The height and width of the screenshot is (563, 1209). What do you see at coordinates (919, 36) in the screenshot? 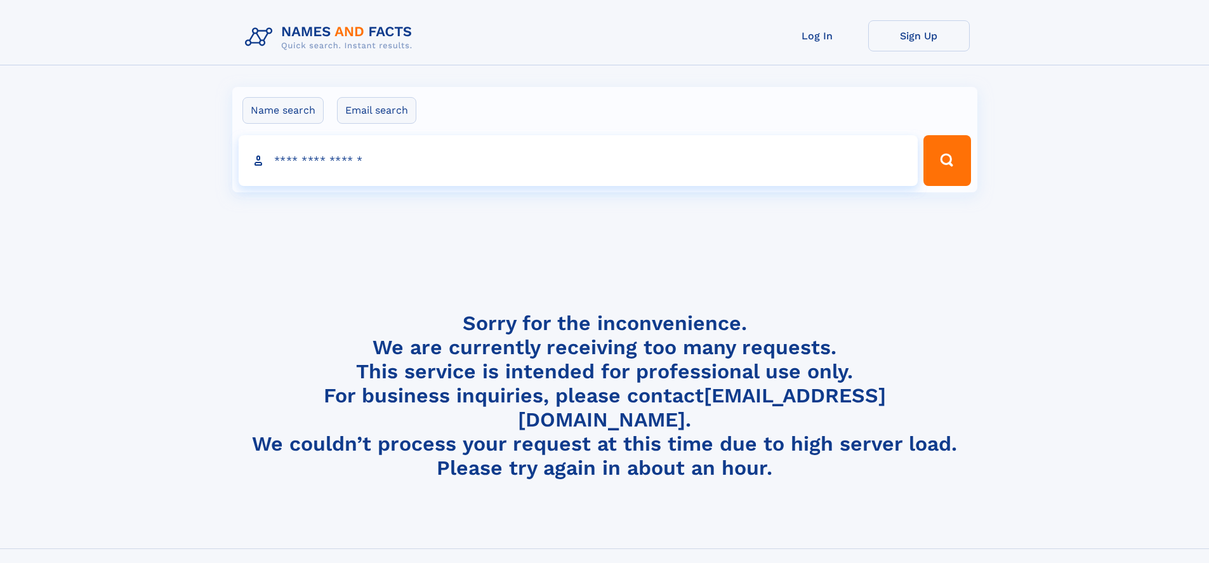
I see `a: Sign Up` at bounding box center [919, 36].